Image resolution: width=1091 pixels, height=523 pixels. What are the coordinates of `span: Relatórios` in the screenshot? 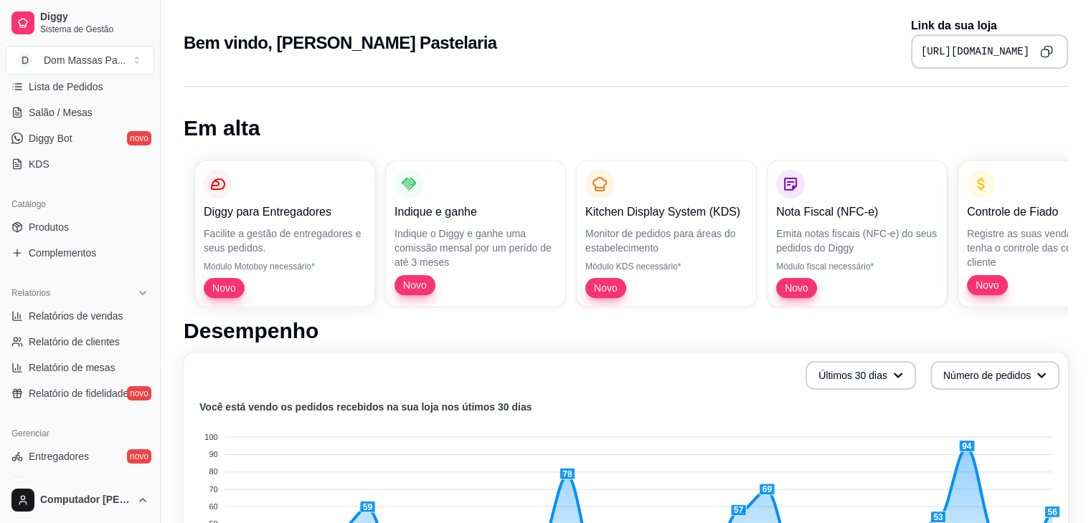 It's located at (31, 293).